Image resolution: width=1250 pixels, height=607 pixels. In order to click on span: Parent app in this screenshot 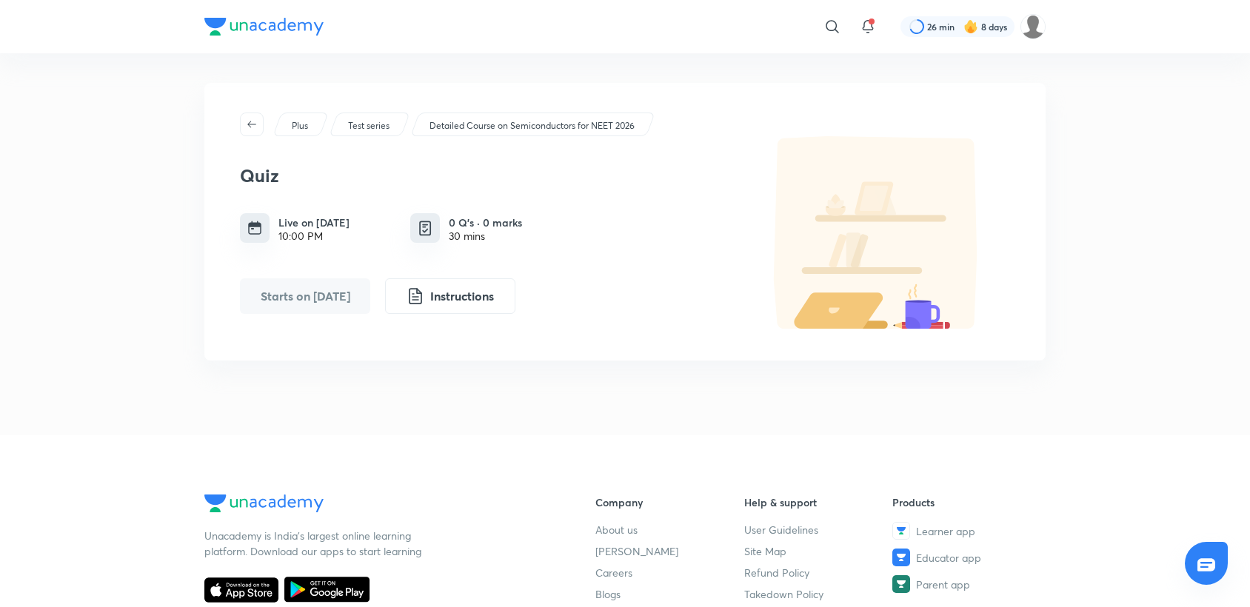, I will do `click(943, 584)`.